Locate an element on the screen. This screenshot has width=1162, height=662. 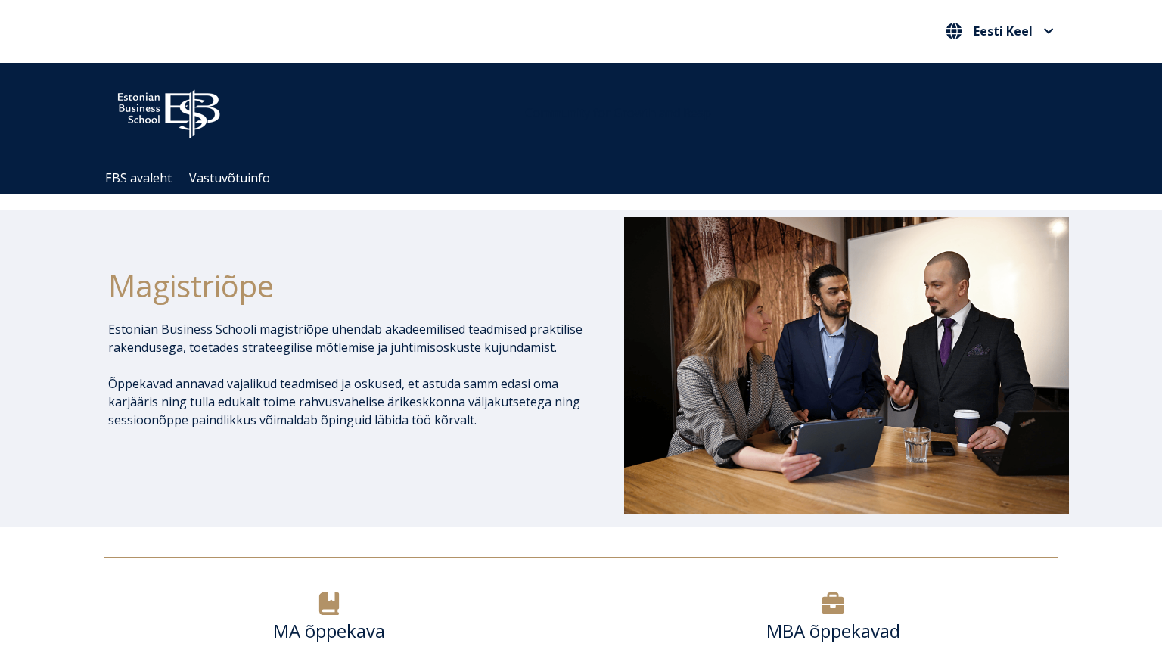
a: EBS avaleht is located at coordinates (138, 178).